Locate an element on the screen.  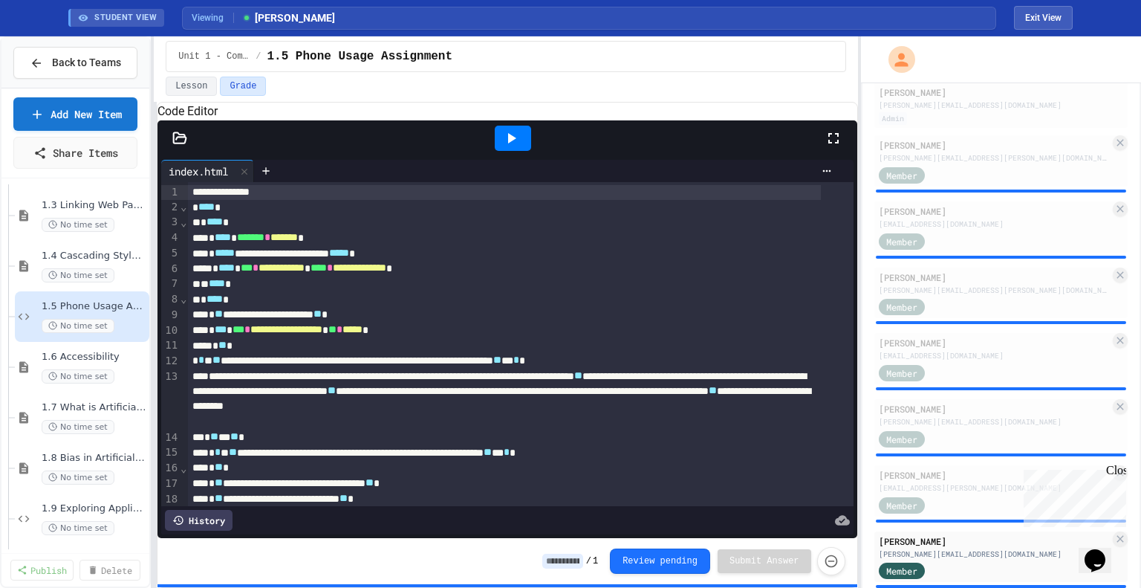
span: Back to Teams is located at coordinates (86, 62).